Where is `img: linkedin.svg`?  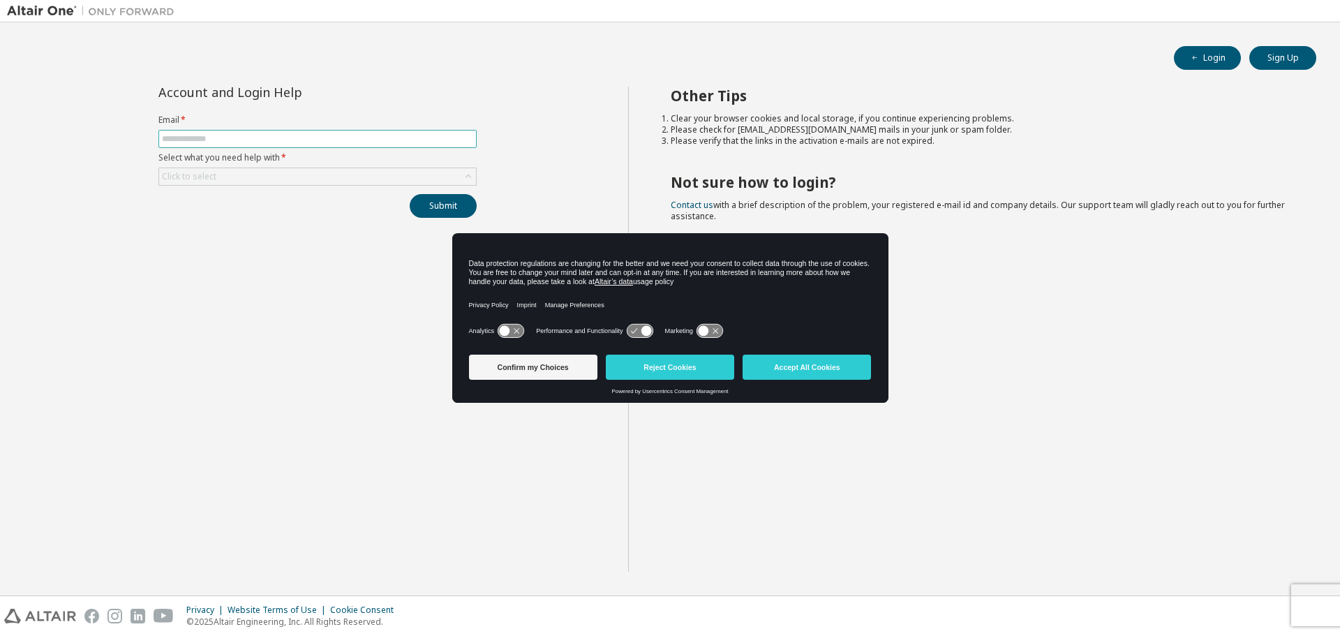 img: linkedin.svg is located at coordinates (137, 616).